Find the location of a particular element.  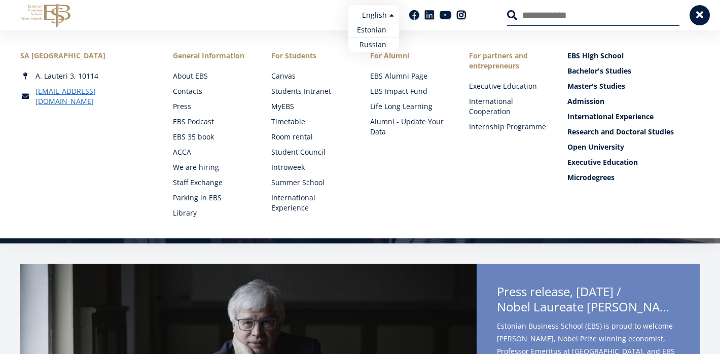

a: Room rental is located at coordinates (310, 137).